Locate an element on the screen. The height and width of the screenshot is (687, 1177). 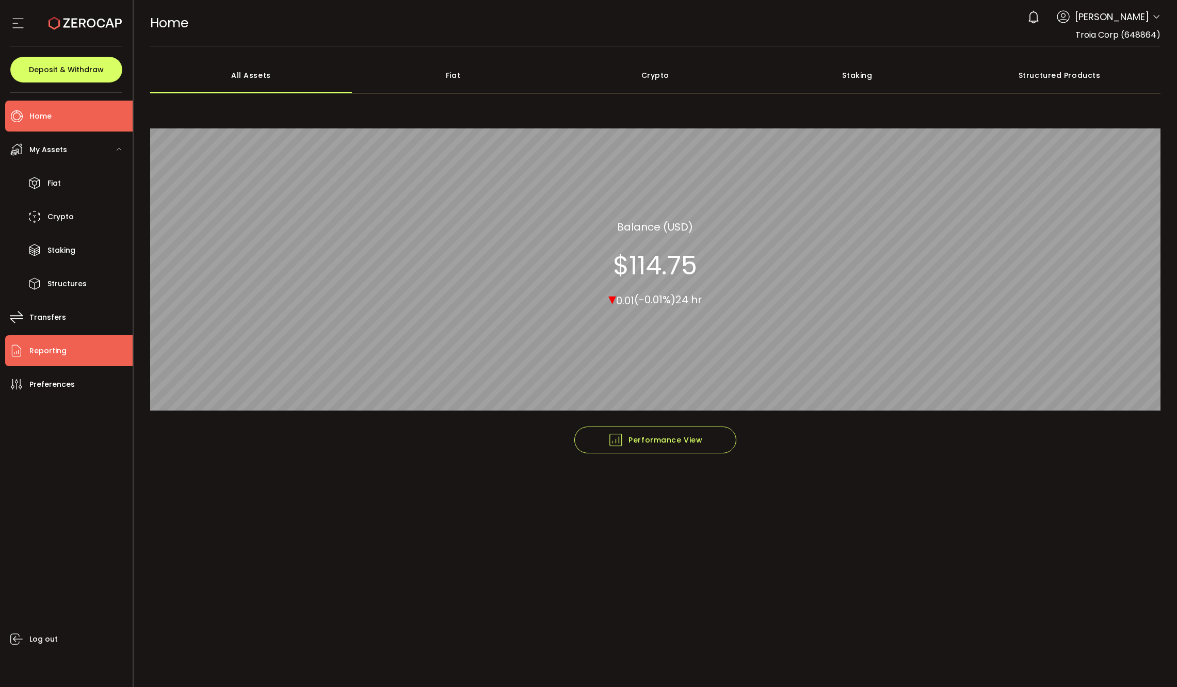
button: Performance View is located at coordinates (655, 440).